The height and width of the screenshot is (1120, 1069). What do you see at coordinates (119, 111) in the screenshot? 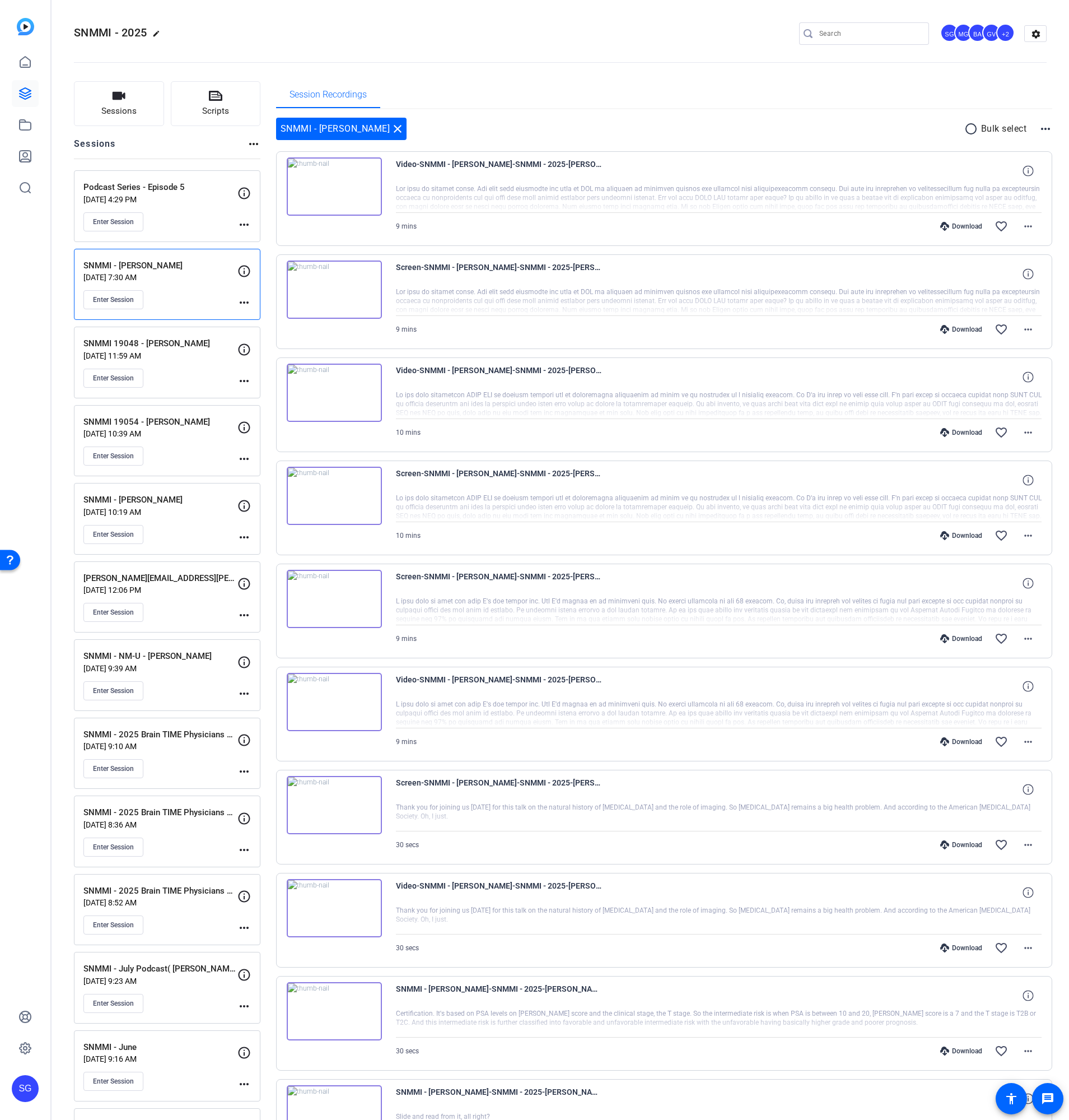
I see `span: Sessions` at bounding box center [119, 111].